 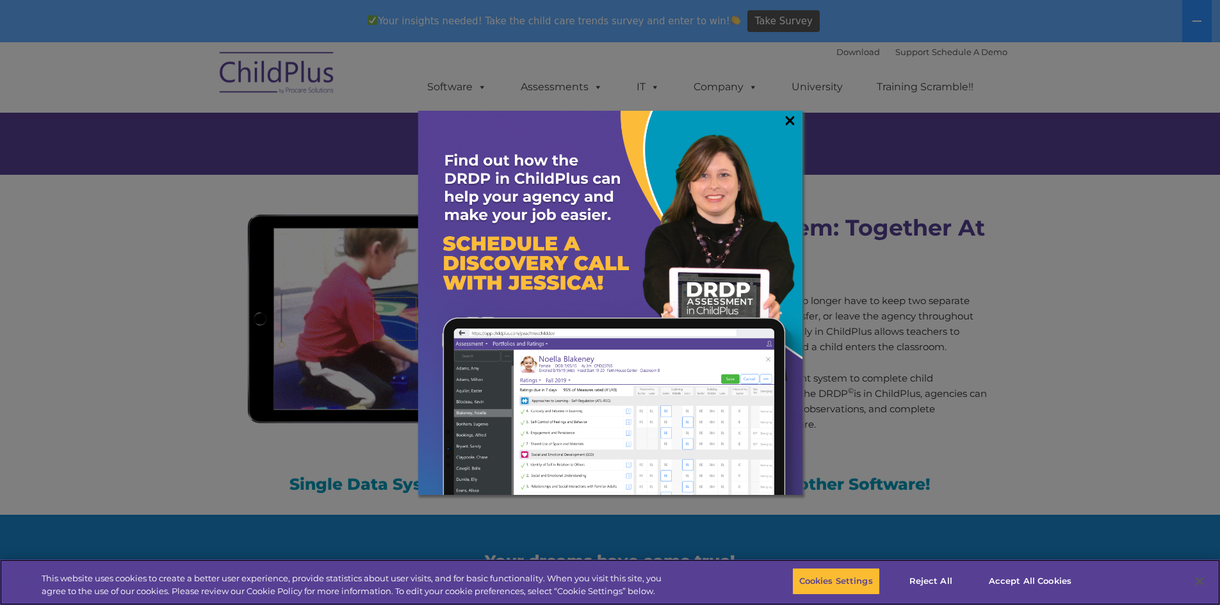 I want to click on div: This website uses cookies to create a better user experience, provide statistics about user visit..., so click(x=356, y=585).